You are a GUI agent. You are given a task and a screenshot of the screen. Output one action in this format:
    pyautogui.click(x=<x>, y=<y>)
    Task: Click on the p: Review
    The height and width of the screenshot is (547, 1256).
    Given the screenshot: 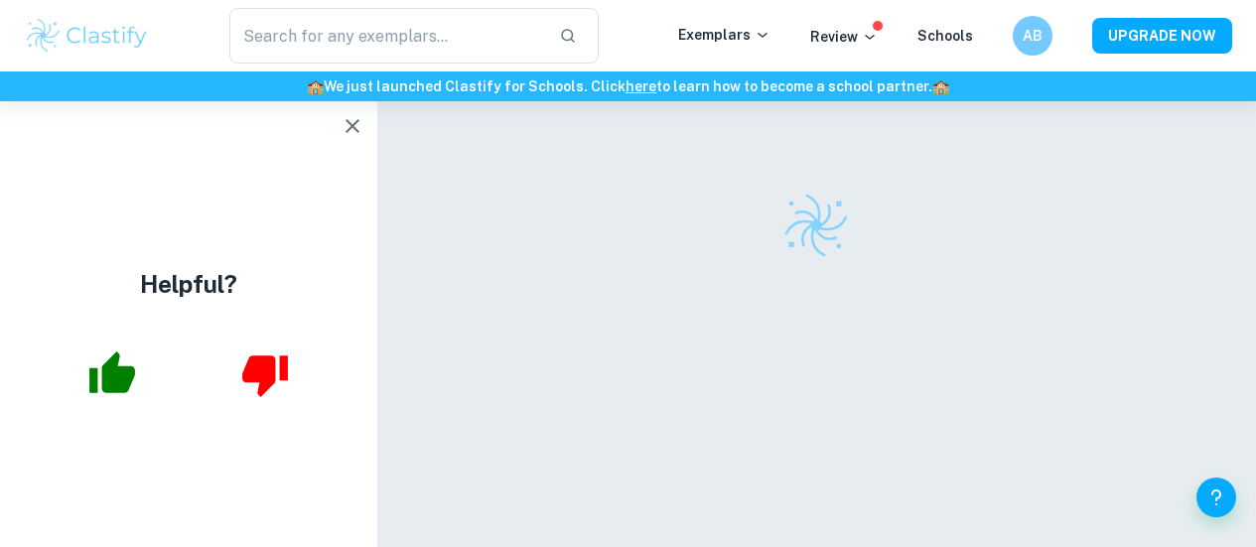 What is the action you would take?
    pyautogui.click(x=844, y=37)
    